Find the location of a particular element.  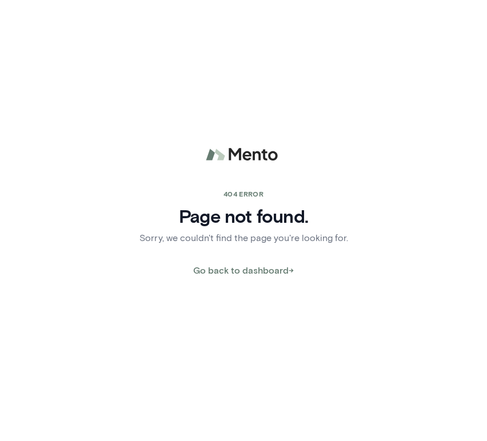

button: Go back to dashboard is located at coordinates (244, 270).